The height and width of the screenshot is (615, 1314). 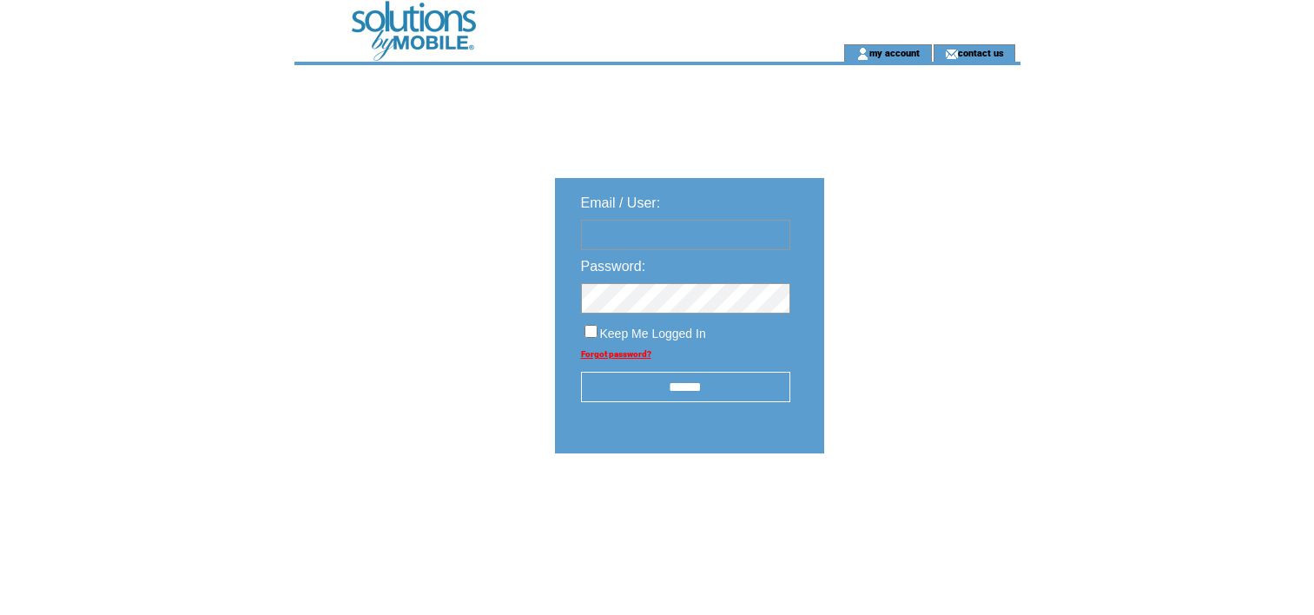 What do you see at coordinates (951, 54) in the screenshot?
I see `img: contact_us_icon.gif` at bounding box center [951, 54].